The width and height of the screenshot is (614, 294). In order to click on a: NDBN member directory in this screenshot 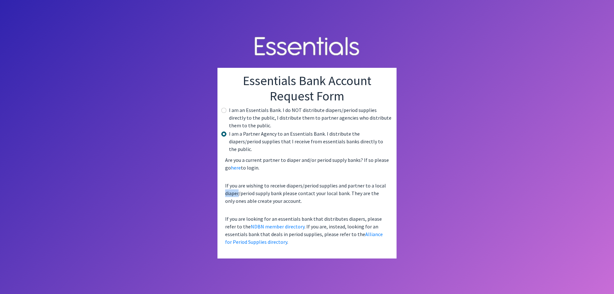, I will do `click(277, 226)`.